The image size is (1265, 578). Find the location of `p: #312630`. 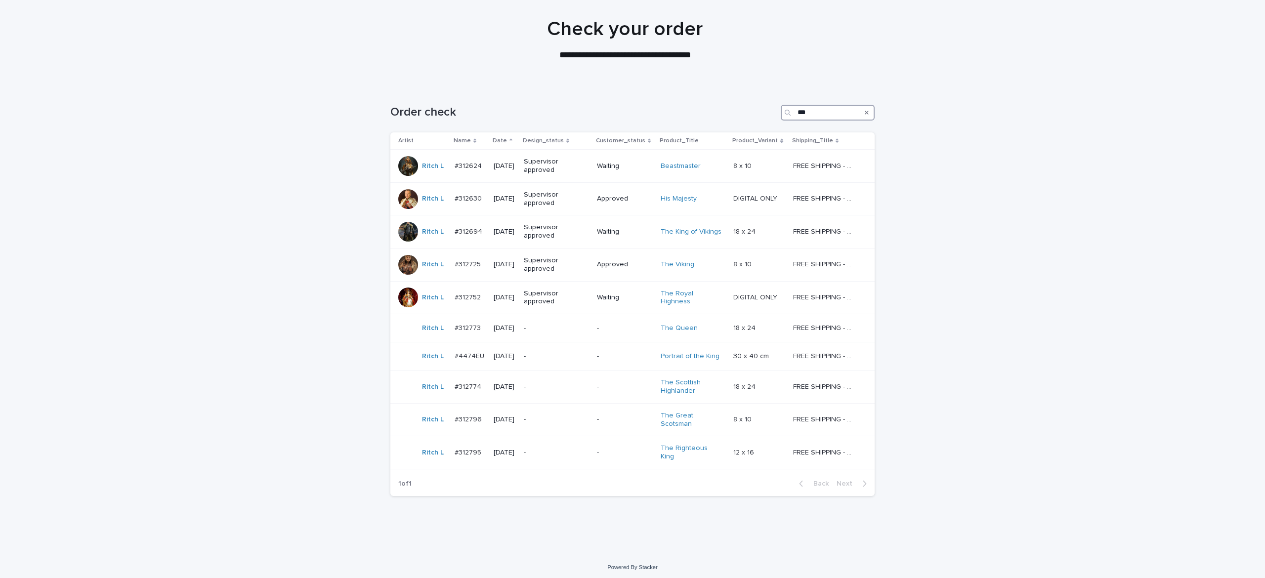

p: #312630 is located at coordinates (469, 198).